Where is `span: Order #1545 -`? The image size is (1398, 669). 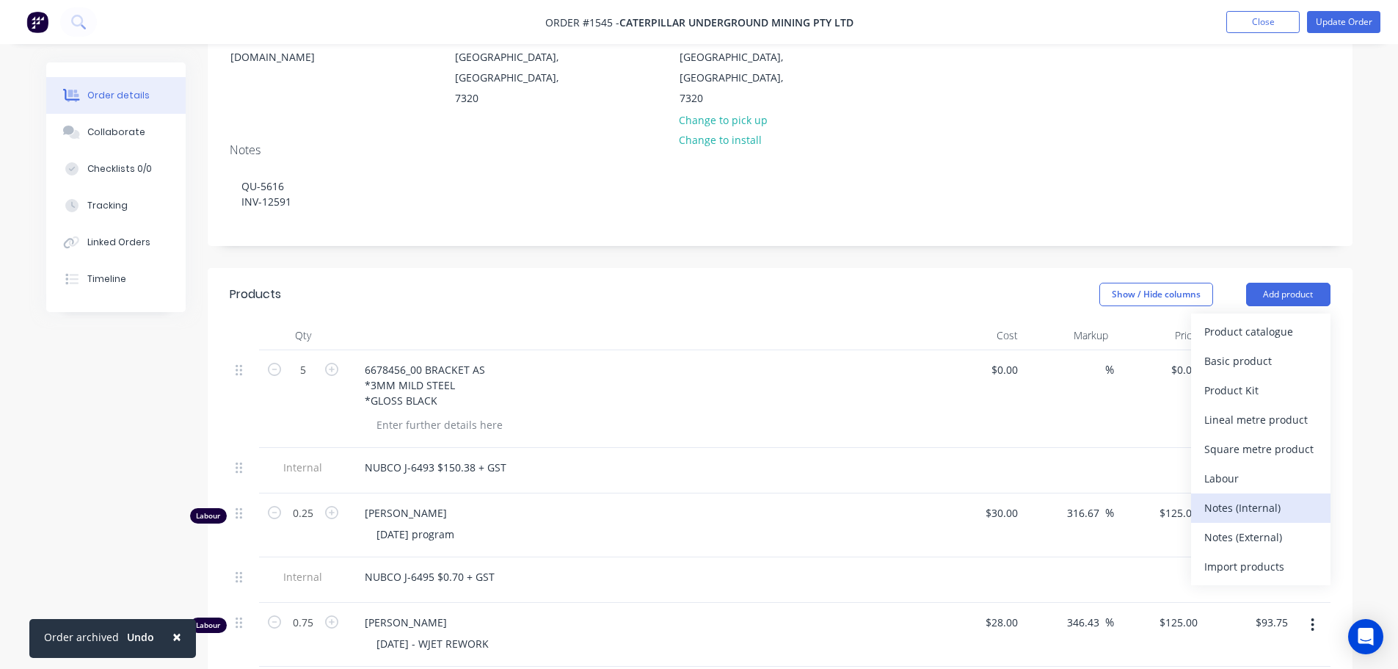
span: Order #1545 - is located at coordinates (582, 22).